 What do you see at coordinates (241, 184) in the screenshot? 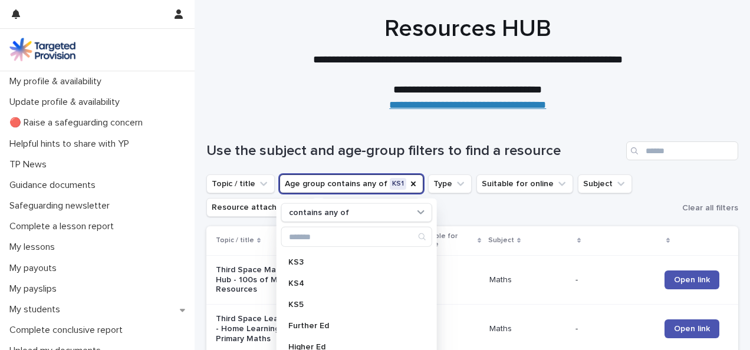
I see `button: Topic / title` at bounding box center [241, 184].